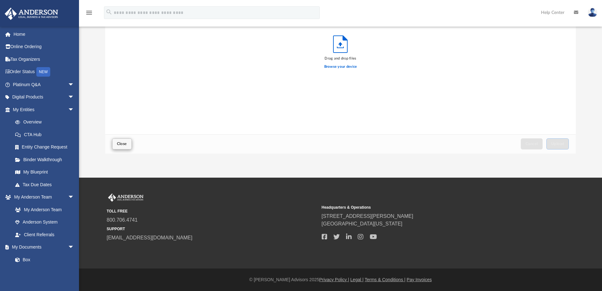  Describe the element at coordinates (46, 184) in the screenshot. I see `a: Tax Due Dates` at that location.